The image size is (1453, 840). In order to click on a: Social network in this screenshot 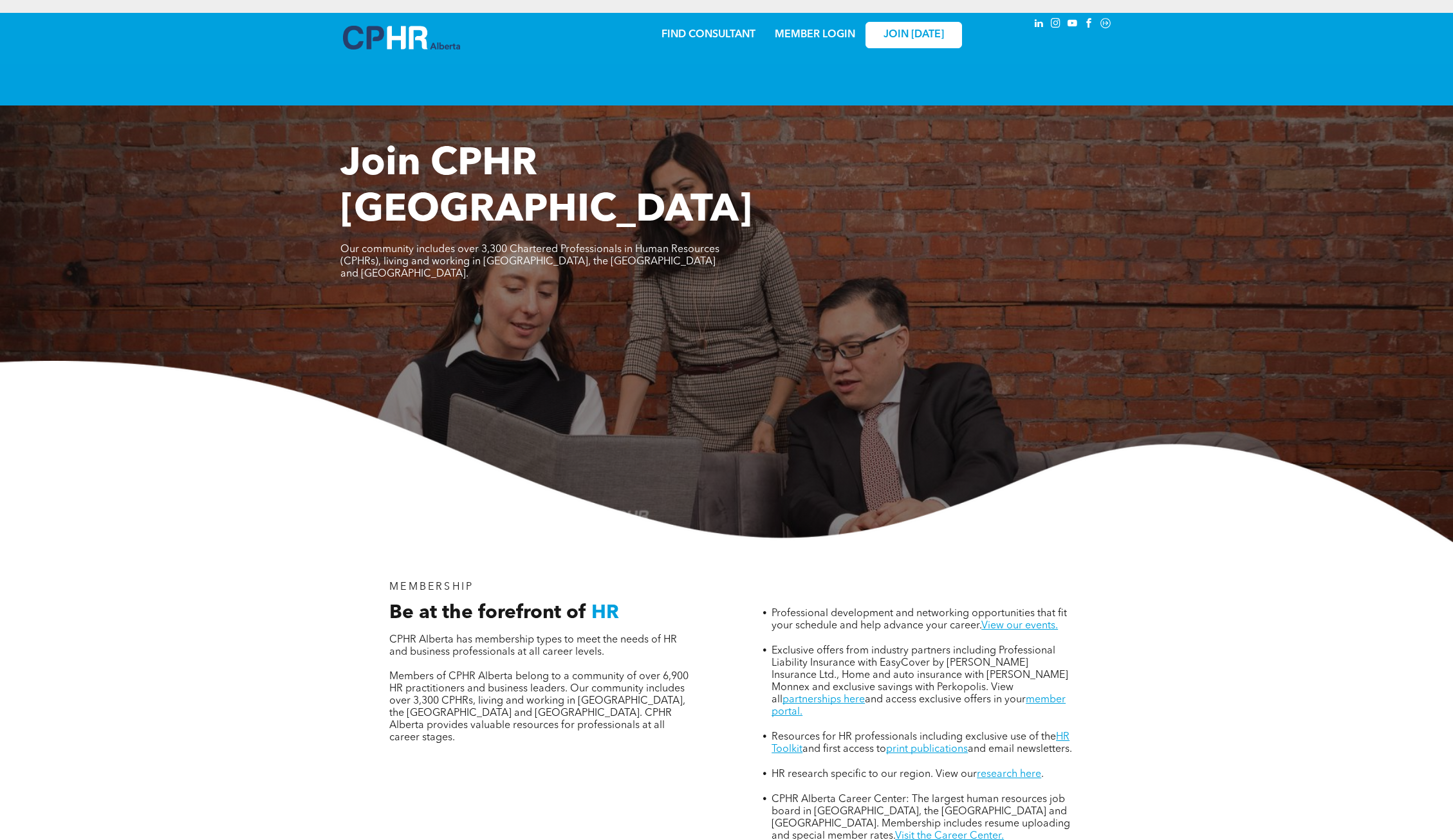, I will do `click(1106, 24)`.